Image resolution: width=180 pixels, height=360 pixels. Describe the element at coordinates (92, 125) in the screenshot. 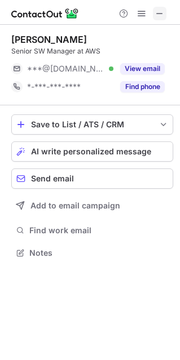

I see `button: save-profile-one-click` at that location.